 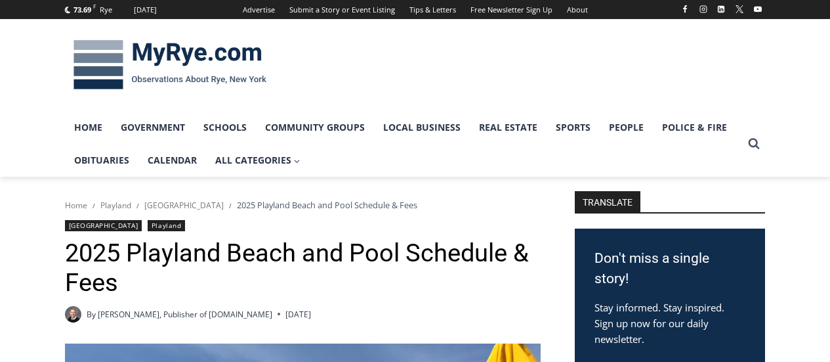 I want to click on strong: TRANSLATE, so click(x=608, y=201).